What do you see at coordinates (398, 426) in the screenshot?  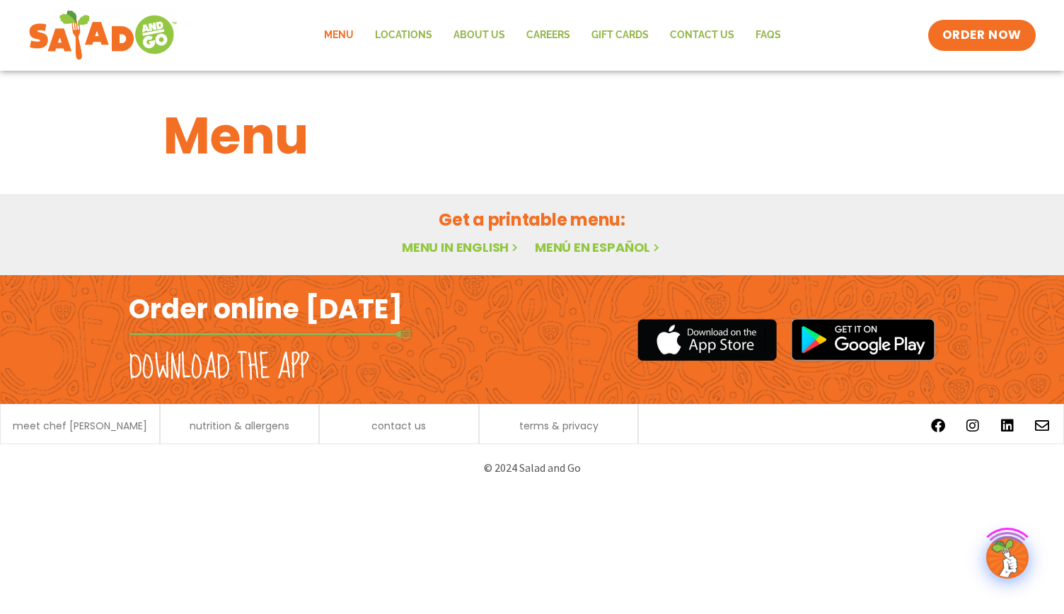 I see `a: contact us` at bounding box center [398, 426].